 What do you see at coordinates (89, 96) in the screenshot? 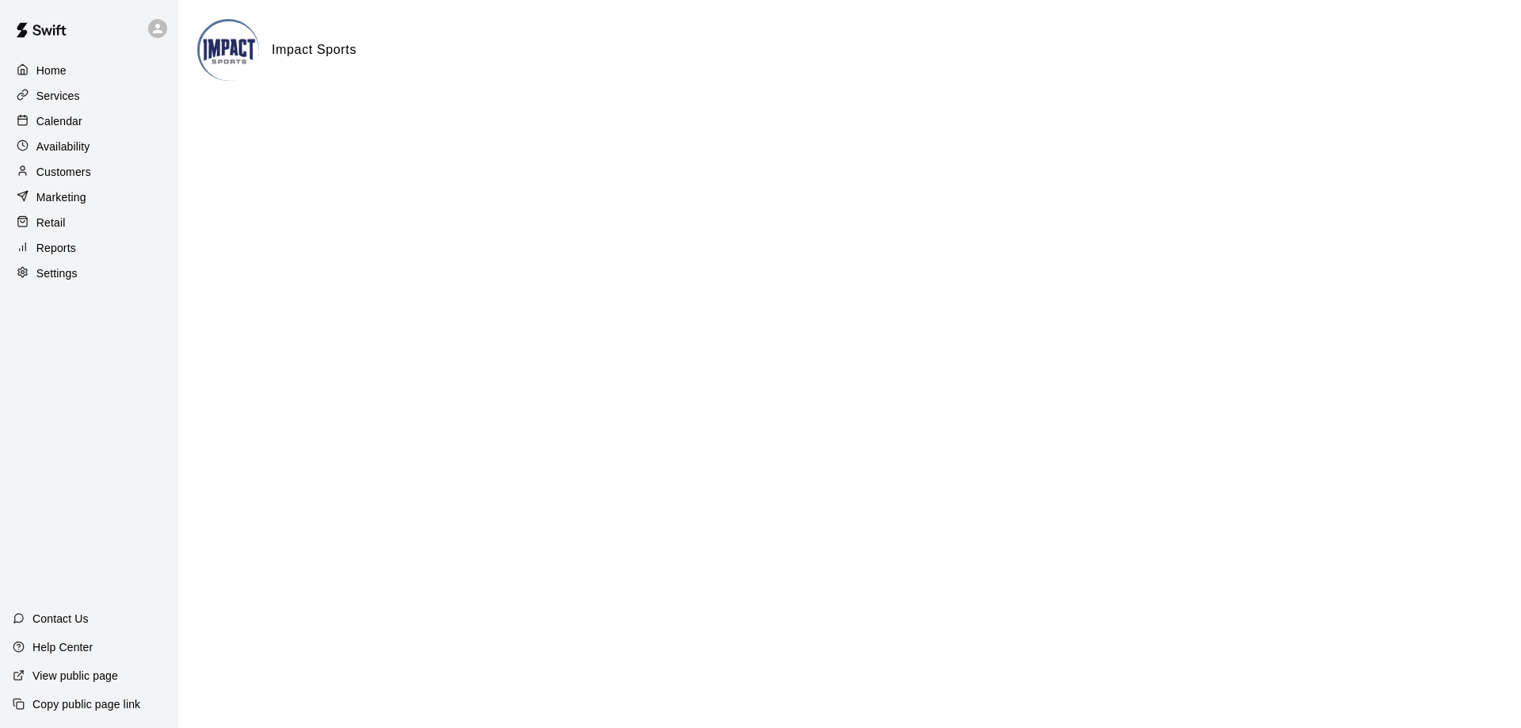
I see `div: Services` at bounding box center [89, 96].